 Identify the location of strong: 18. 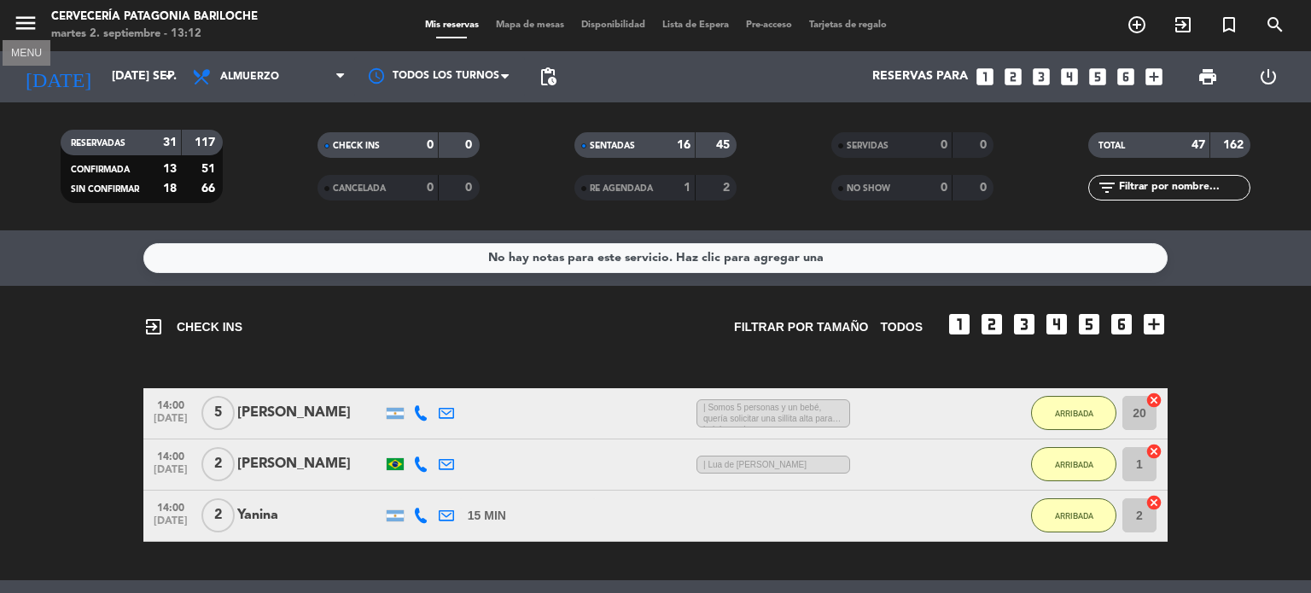
(170, 189).